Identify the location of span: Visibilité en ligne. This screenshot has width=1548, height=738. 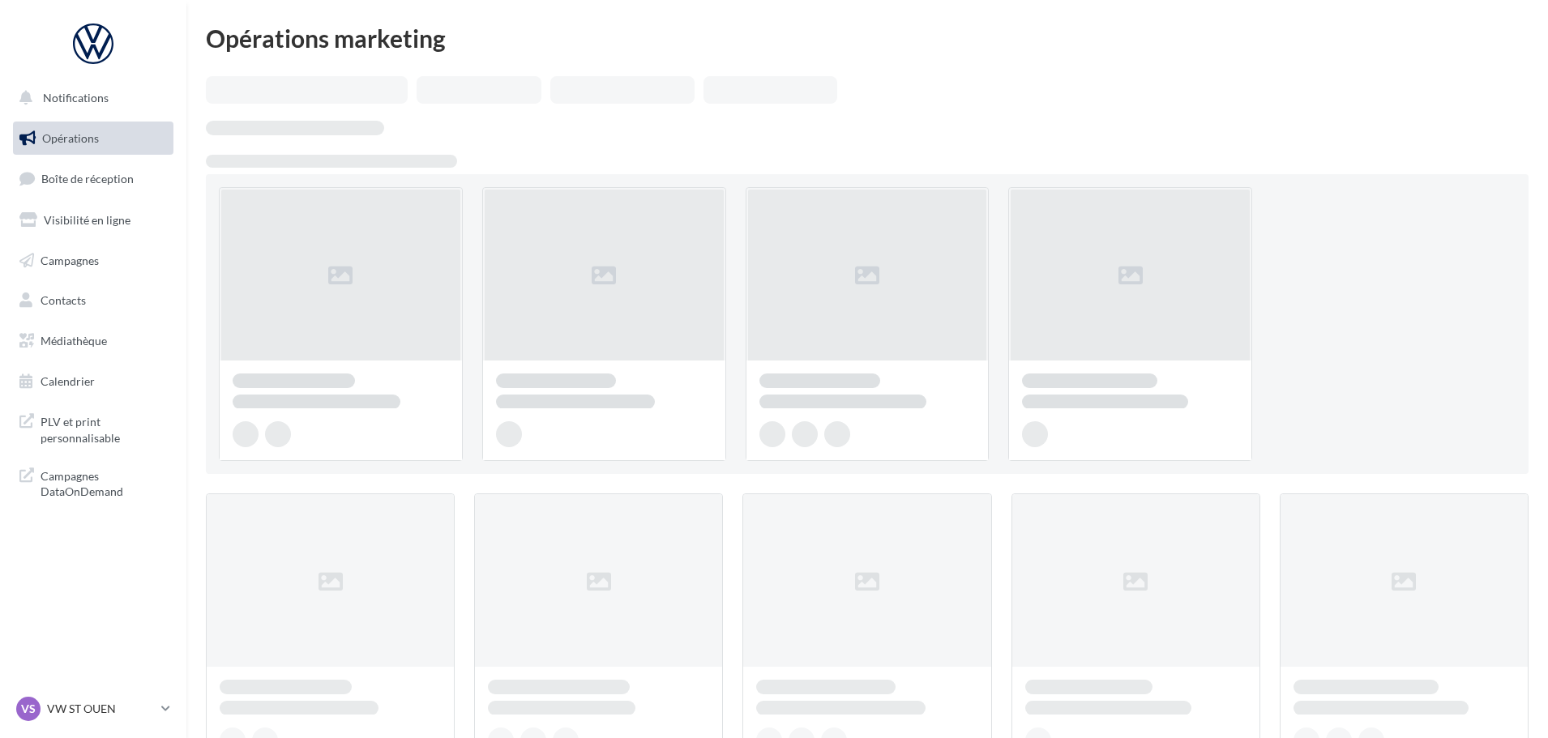
(87, 220).